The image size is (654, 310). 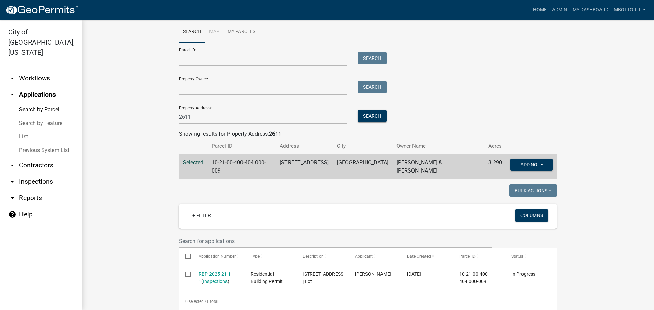 What do you see at coordinates (322, 257) in the screenshot?
I see `datatable-header-cell: Description` at bounding box center [322, 257].